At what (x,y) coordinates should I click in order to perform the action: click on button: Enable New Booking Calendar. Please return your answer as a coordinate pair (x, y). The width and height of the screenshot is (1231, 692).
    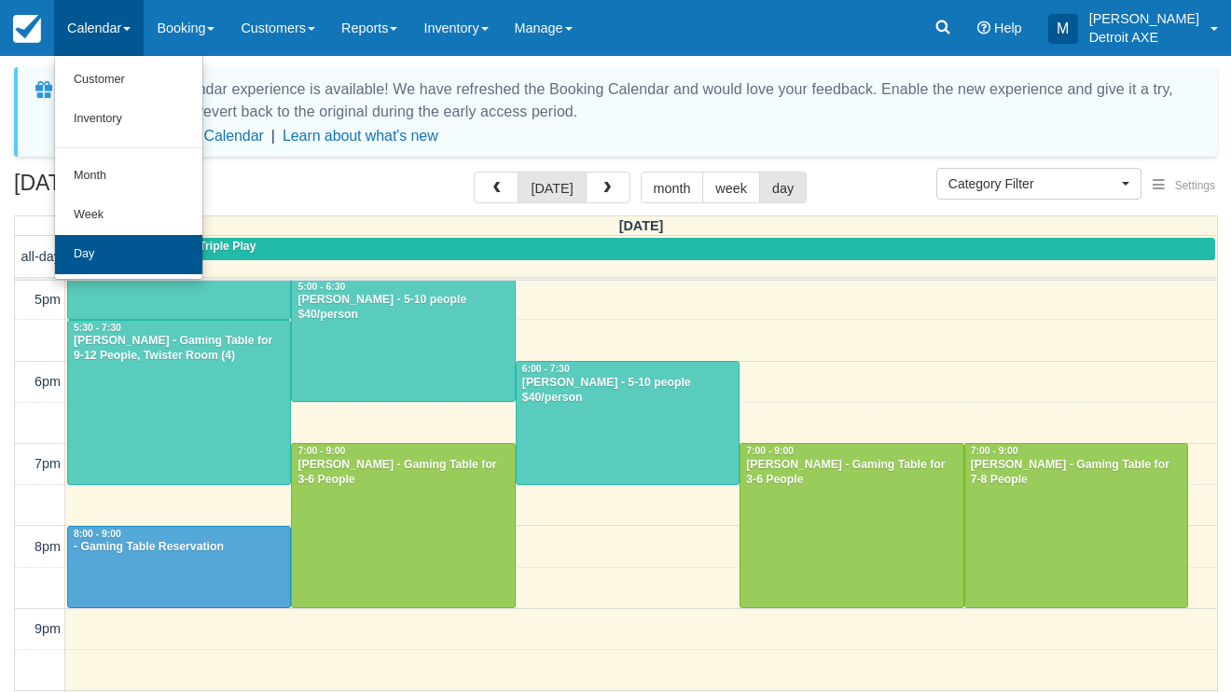
    Looking at the image, I should click on (163, 136).